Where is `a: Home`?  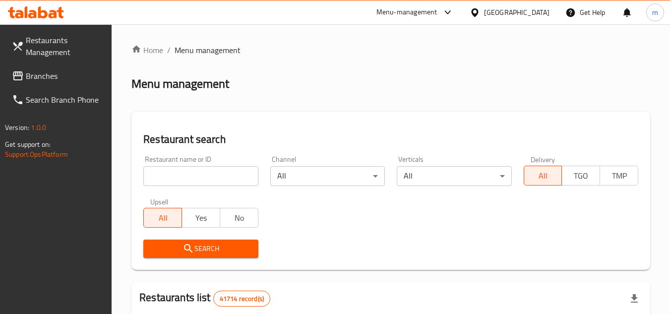
a: Home is located at coordinates (147, 50).